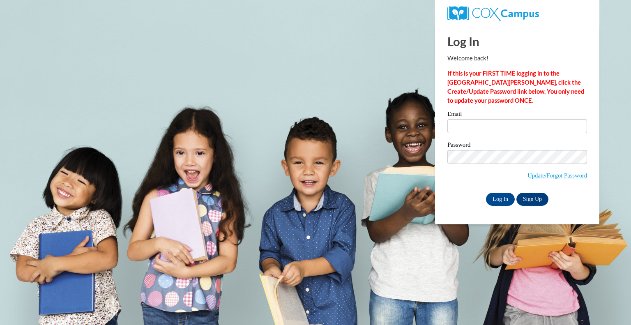 The width and height of the screenshot is (631, 325). What do you see at coordinates (517, 41) in the screenshot?
I see `h1: Log In` at bounding box center [517, 41].